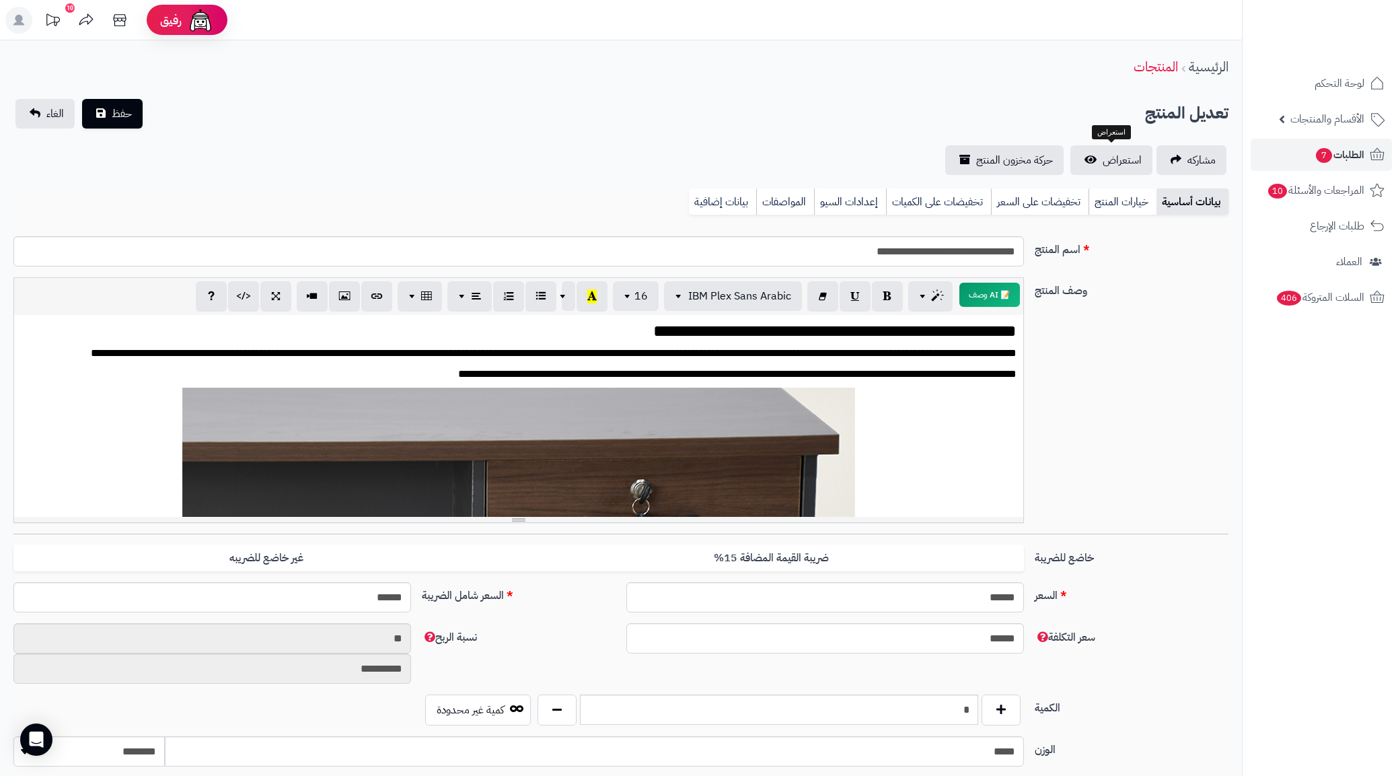 Image resolution: width=1400 pixels, height=776 pixels. What do you see at coordinates (1192, 202) in the screenshot?
I see `a: بيانات أساسية` at bounding box center [1192, 202].